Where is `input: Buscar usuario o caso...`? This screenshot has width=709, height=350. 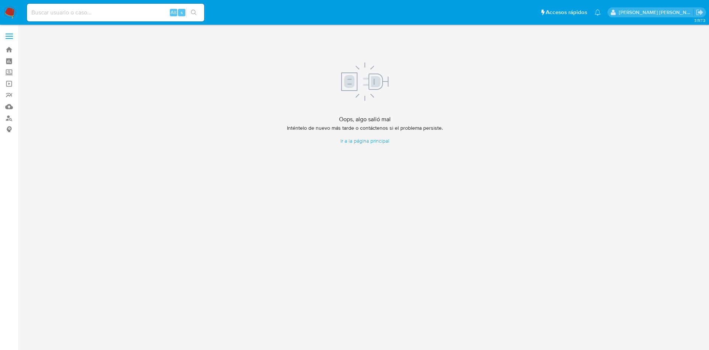
input: Buscar usuario o caso... is located at coordinates (116, 13).